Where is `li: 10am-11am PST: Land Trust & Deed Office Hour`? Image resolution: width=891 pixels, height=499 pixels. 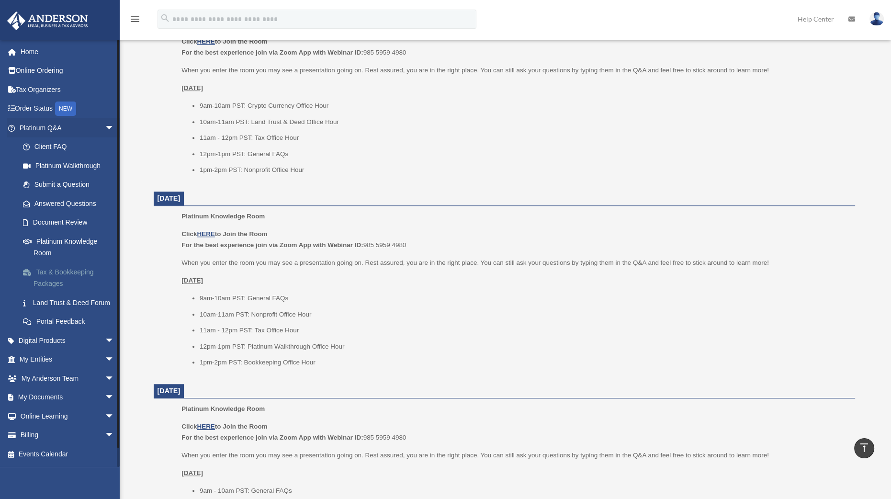
li: 10am-11am PST: Land Trust & Deed Office Hour is located at coordinates (524, 122).